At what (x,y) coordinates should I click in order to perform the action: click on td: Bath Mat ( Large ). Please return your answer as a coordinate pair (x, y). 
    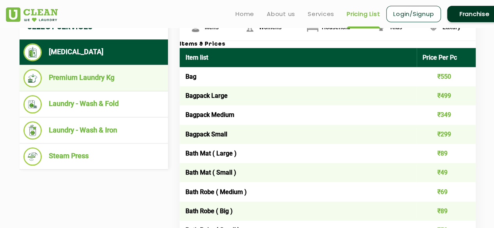
    Looking at the image, I should click on (298, 153).